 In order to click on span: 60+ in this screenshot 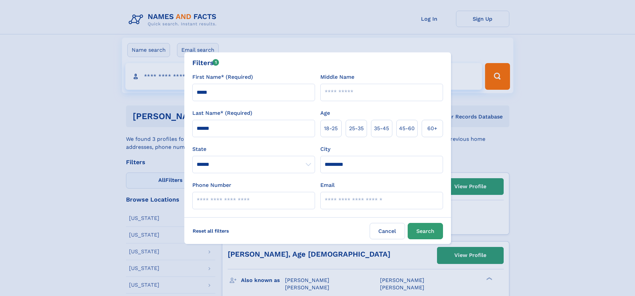, I will do `click(432, 128)`.